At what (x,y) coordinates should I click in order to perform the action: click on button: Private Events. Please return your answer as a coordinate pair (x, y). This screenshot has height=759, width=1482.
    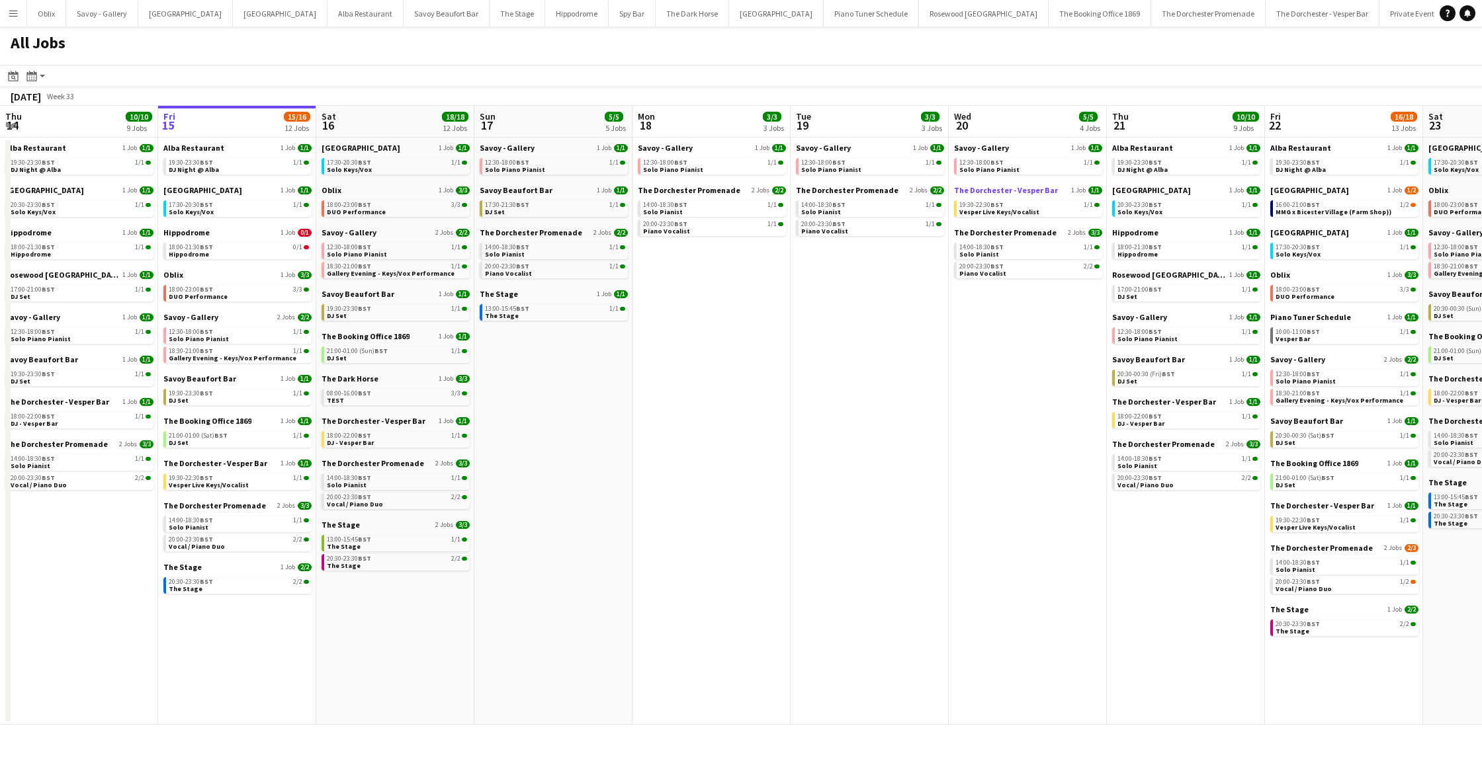
    Looking at the image, I should click on (1414, 13).